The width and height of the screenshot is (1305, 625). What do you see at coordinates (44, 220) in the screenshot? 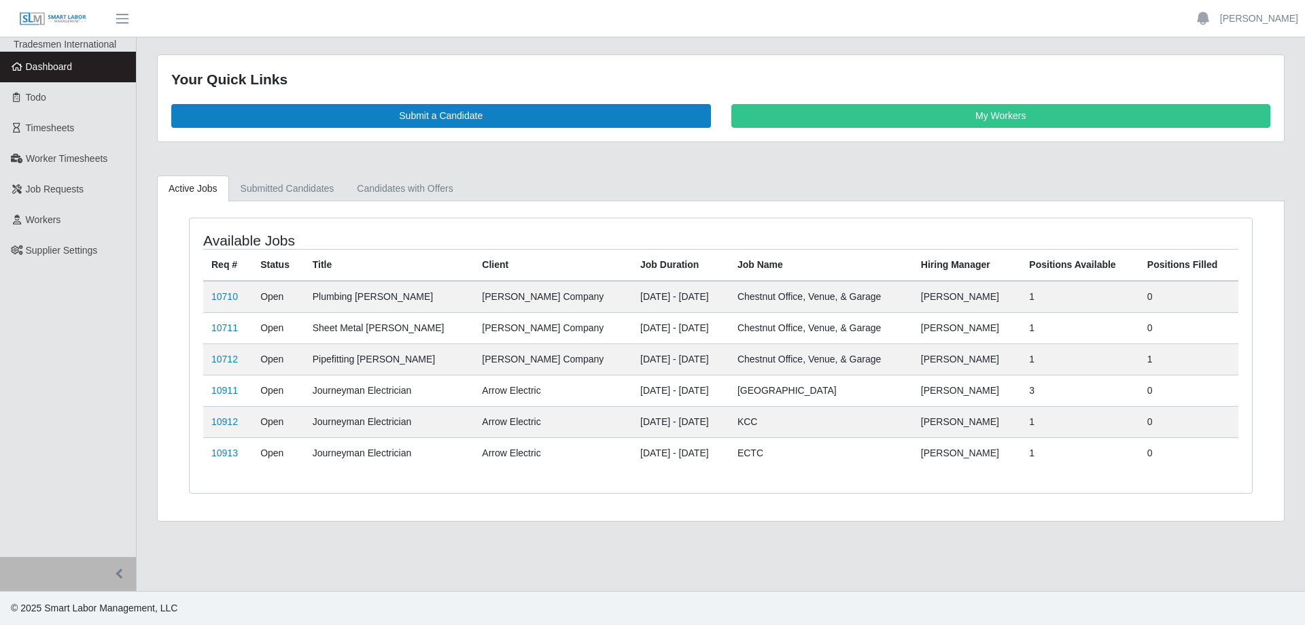
I see `span: Workers` at bounding box center [44, 220].